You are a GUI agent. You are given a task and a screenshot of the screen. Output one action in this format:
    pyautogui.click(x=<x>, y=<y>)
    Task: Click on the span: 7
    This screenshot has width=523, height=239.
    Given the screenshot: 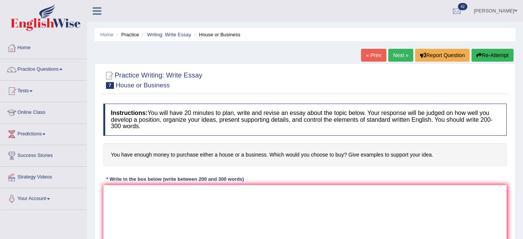 What is the action you would take?
    pyautogui.click(x=110, y=86)
    